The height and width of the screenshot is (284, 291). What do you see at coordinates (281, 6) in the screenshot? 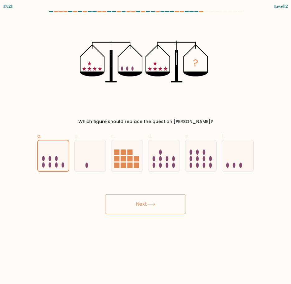
I see `div: Level 2` at bounding box center [281, 6].